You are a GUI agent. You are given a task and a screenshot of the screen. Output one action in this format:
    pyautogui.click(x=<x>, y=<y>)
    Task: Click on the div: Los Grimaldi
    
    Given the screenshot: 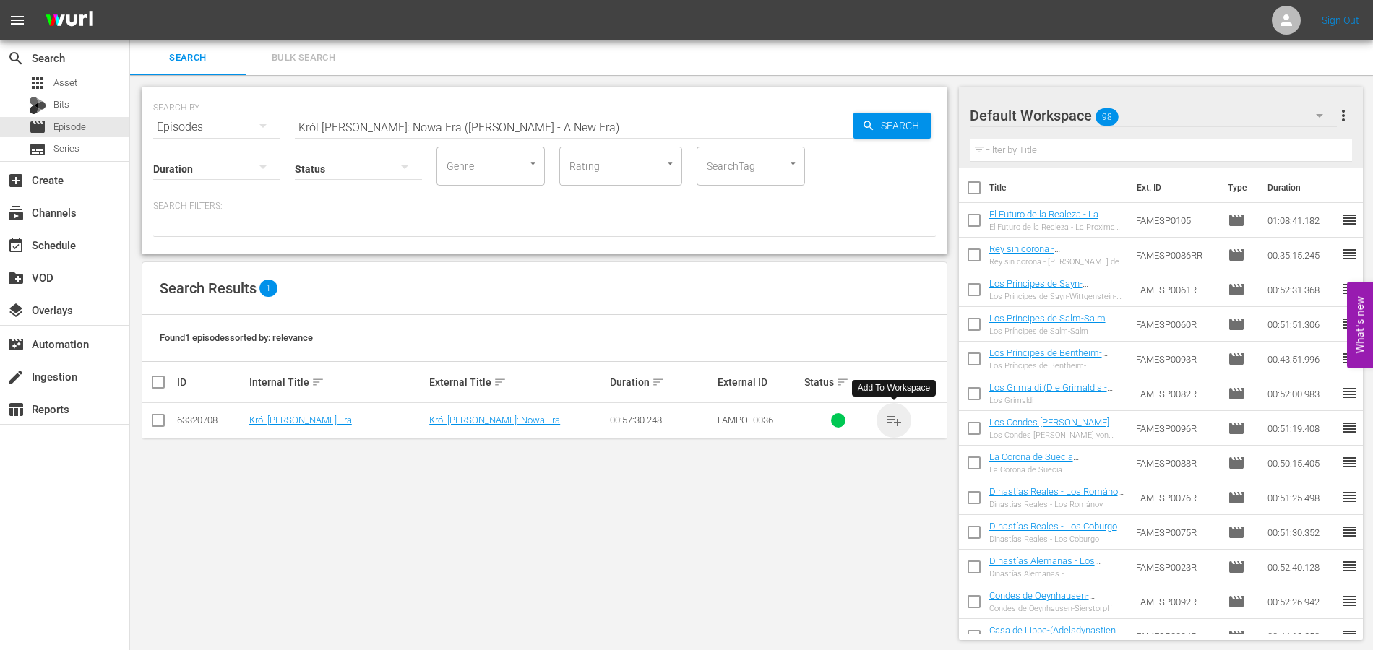 What is the action you would take?
    pyautogui.click(x=1057, y=400)
    